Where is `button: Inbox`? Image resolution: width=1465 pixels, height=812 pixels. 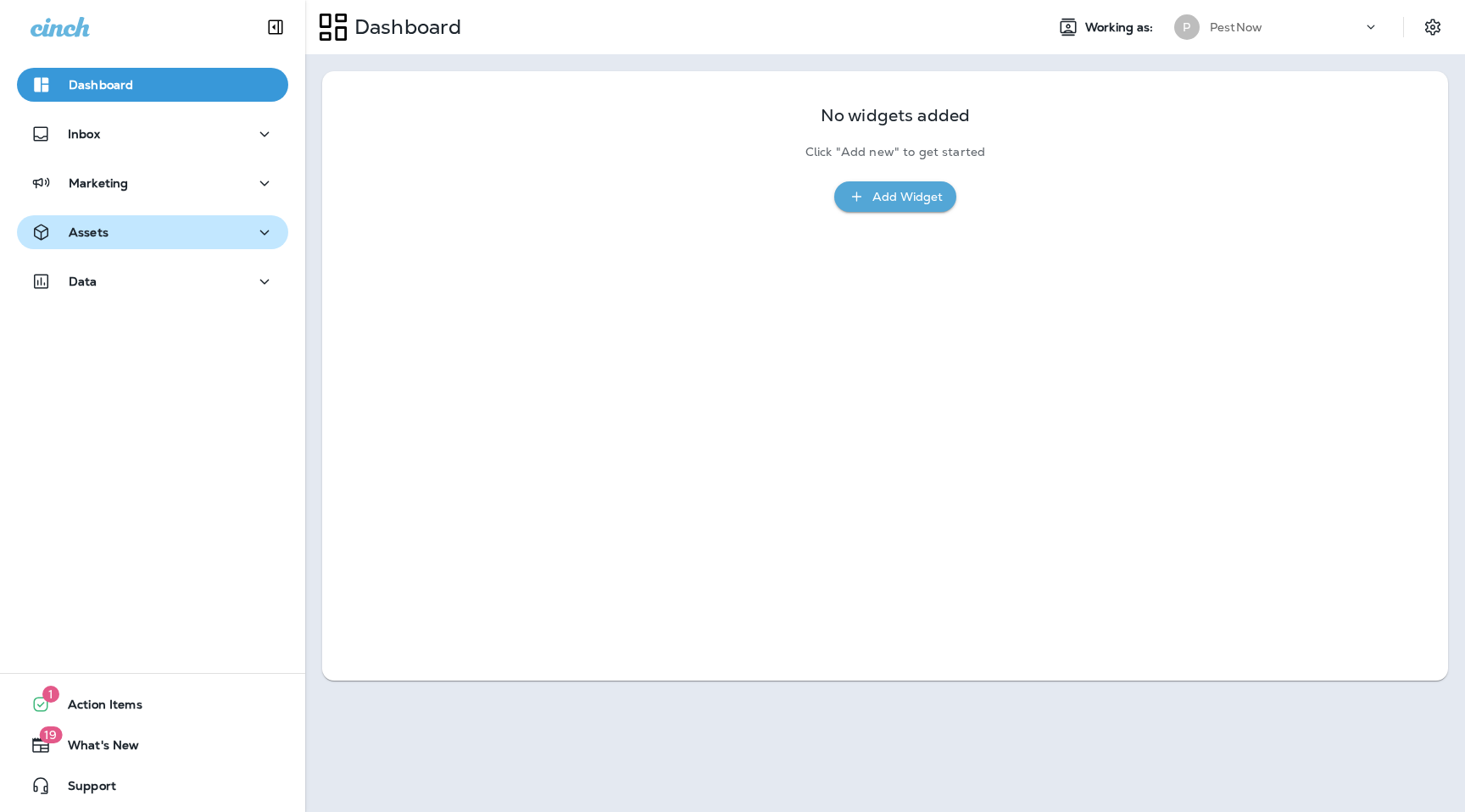
button: Inbox is located at coordinates (153, 134).